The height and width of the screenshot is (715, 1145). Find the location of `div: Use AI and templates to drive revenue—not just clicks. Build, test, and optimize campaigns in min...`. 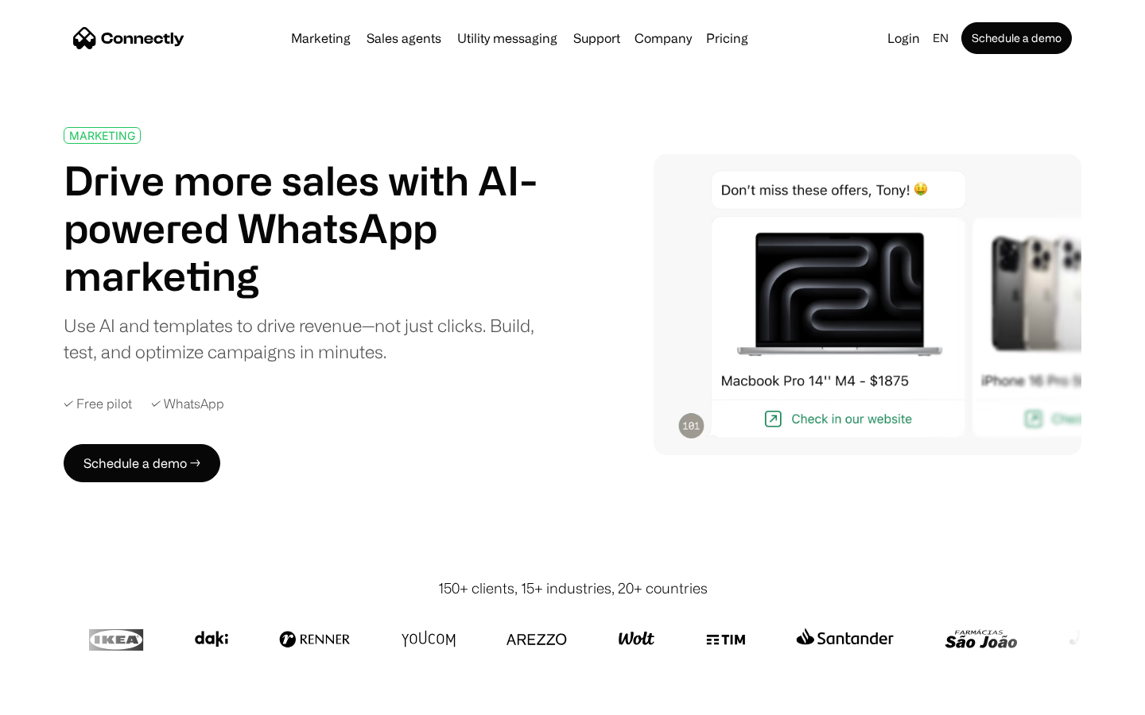

div: Use AI and templates to drive revenue—not just clicks. Build, test, and optimize campaigns in min... is located at coordinates (309, 339).